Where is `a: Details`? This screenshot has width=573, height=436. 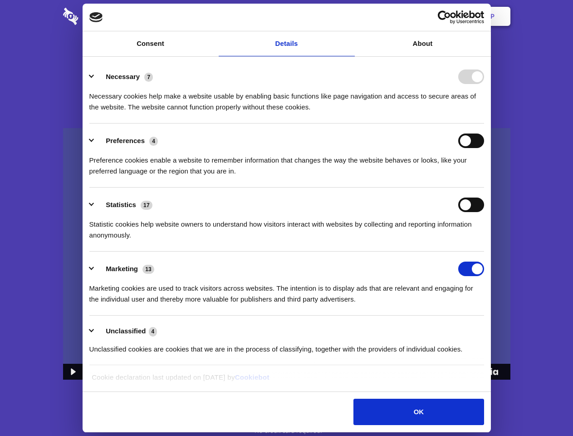 a: Details is located at coordinates (287, 44).